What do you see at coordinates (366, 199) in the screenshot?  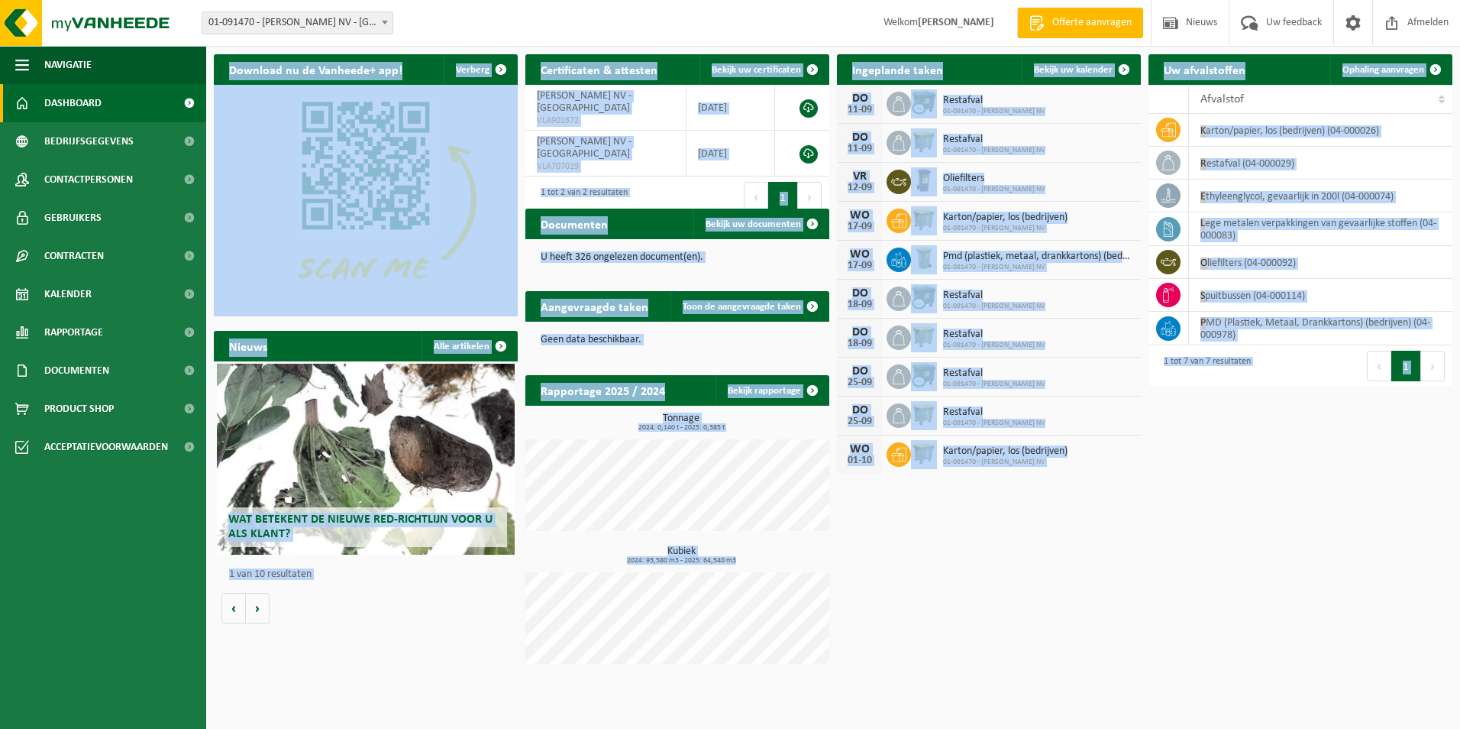 I see `img: Download de VHEPlus App` at bounding box center [366, 199].